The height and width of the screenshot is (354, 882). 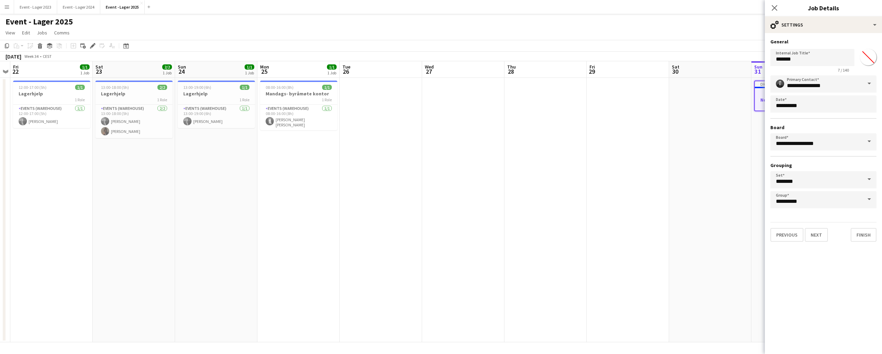 What do you see at coordinates (429, 71) in the screenshot?
I see `span: 27` at bounding box center [429, 71].